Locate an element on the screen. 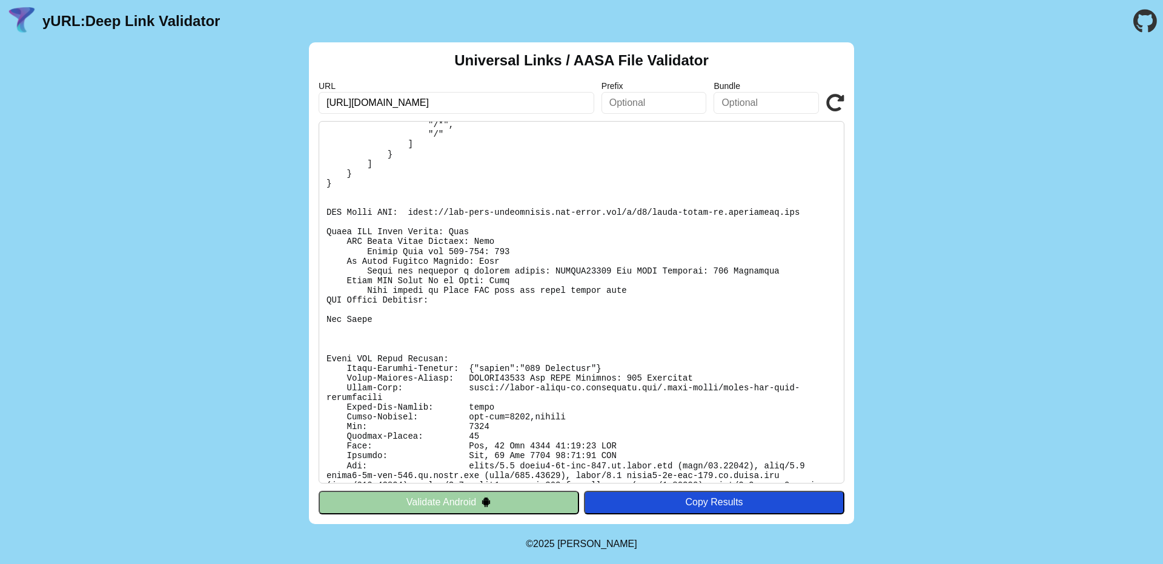 The height and width of the screenshot is (564, 1163). button: Validate Android is located at coordinates (449, 503).